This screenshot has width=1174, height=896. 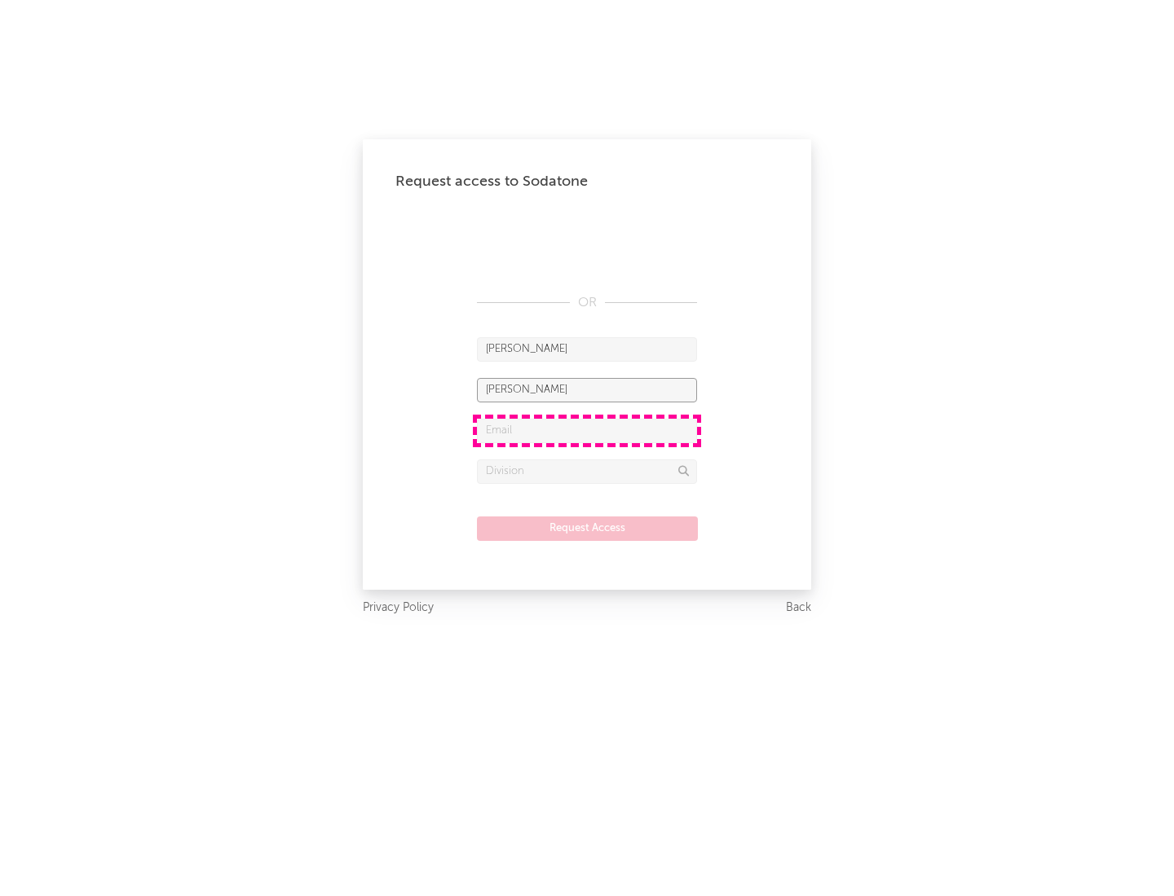 I want to click on a: Back, so click(x=798, y=608).